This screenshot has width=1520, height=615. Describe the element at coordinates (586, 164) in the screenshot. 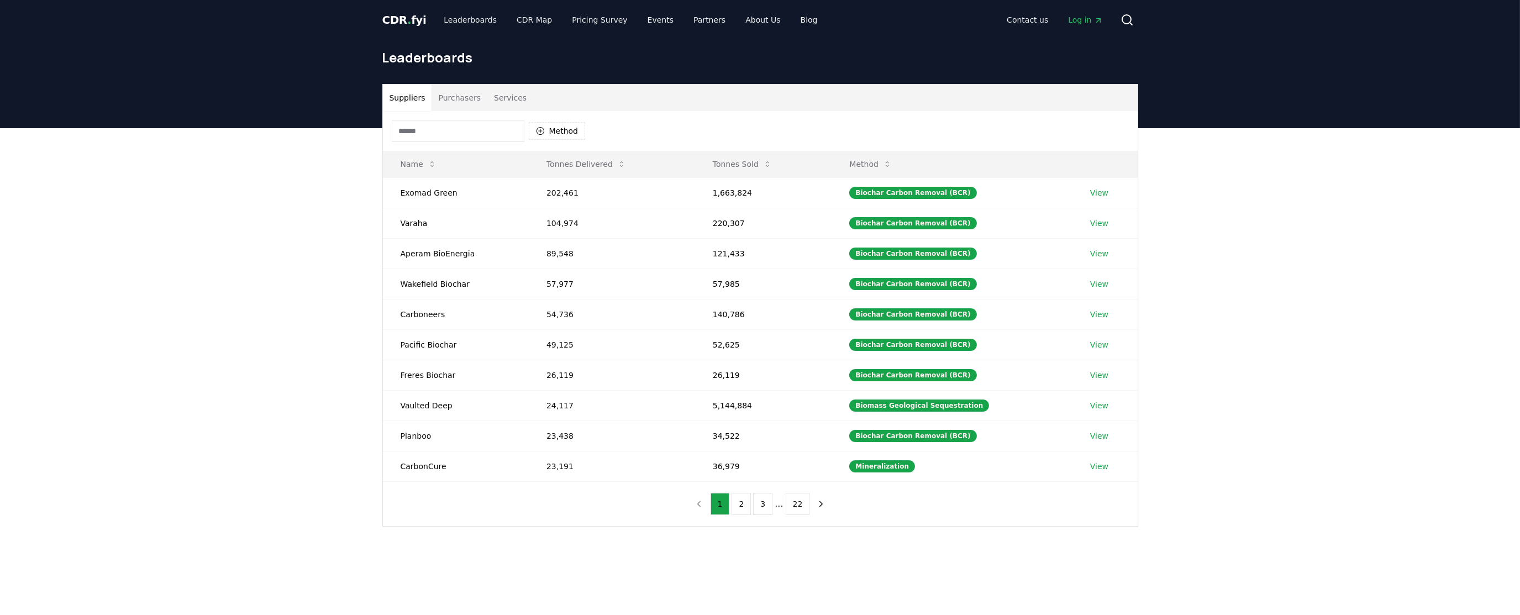

I see `button: Tonnes Delivered` at that location.